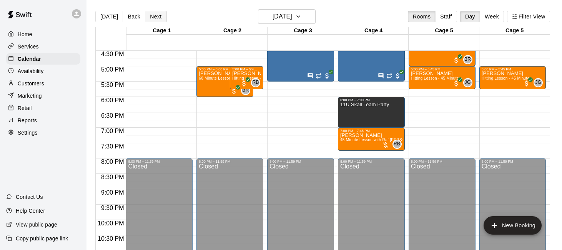 The height and width of the screenshot is (250, 562). I want to click on span: 7:30 PM, so click(113, 146).